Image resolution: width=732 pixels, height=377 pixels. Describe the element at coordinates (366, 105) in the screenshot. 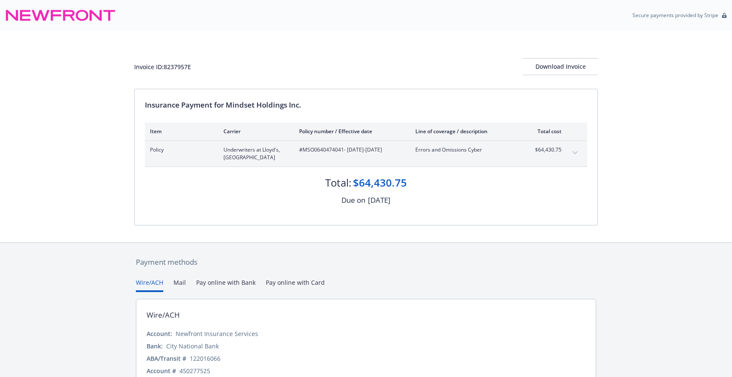

I see `div: Insurance Payment for Mindset Holdings Inc.` at that location.